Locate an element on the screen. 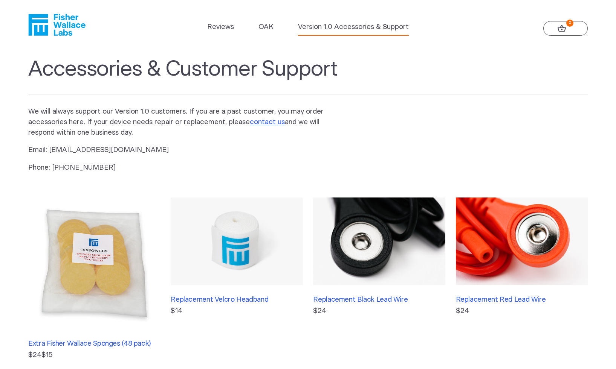 Image resolution: width=616 pixels, height=369 pixels. h3: Replacement Velcro Headband is located at coordinates (234, 300).